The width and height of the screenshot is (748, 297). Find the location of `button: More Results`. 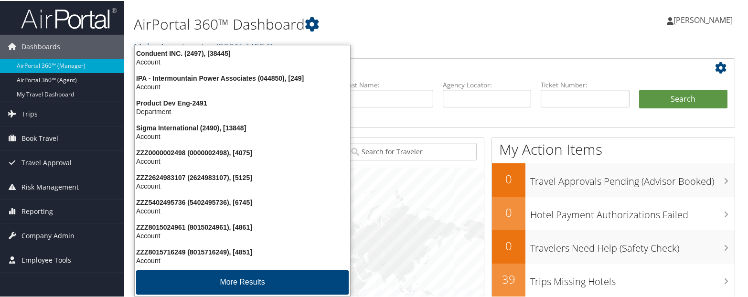

button: More Results is located at coordinates (242, 281).